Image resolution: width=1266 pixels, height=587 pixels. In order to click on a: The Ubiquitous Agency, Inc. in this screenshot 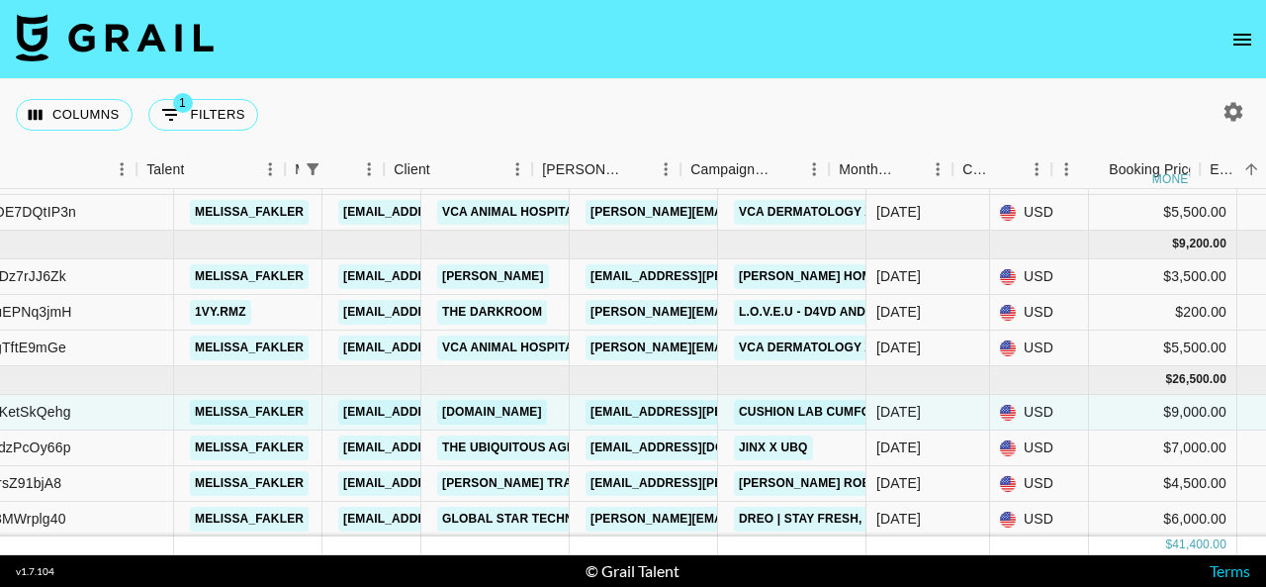, I will do `click(536, 447)`.